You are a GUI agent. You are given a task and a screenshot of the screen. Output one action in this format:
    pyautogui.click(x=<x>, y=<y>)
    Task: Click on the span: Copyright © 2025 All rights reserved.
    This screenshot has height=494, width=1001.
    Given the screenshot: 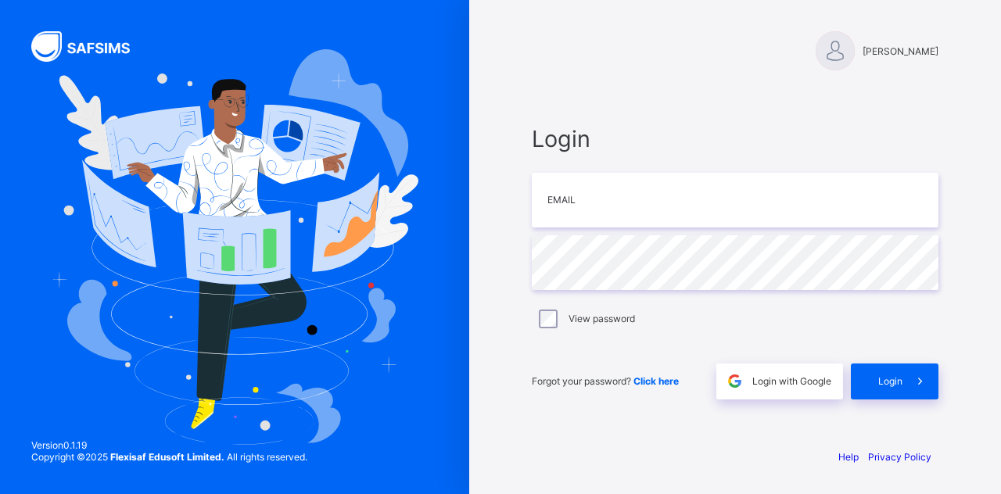 What is the action you would take?
    pyautogui.click(x=169, y=457)
    